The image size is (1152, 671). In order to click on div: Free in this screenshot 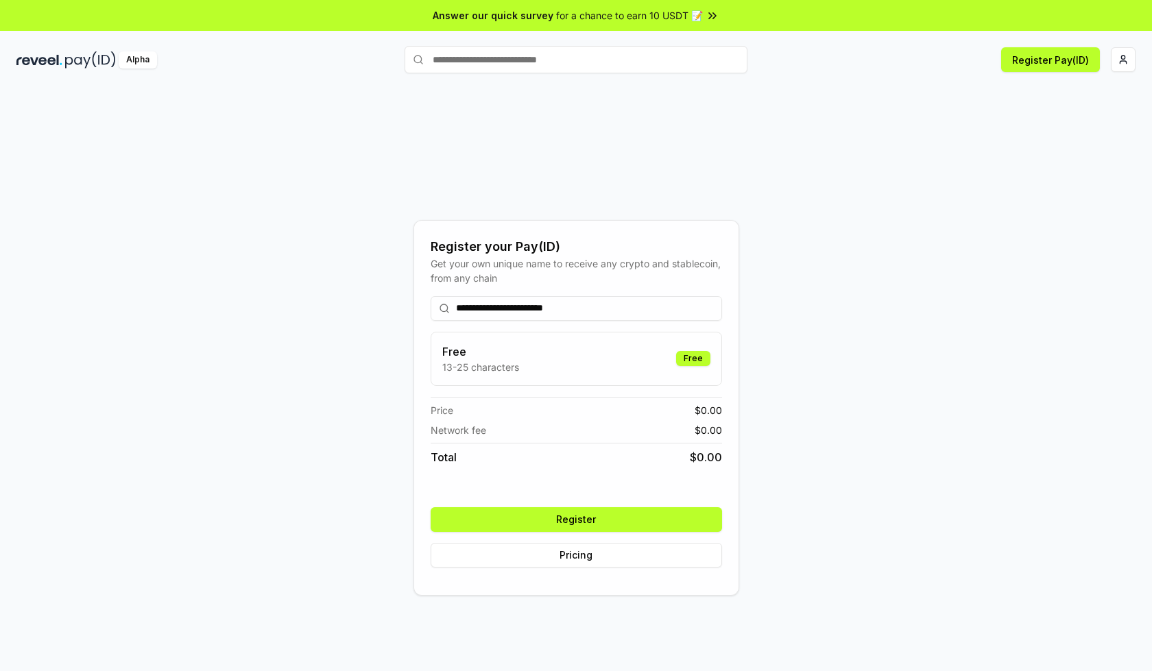, I will do `click(693, 359)`.